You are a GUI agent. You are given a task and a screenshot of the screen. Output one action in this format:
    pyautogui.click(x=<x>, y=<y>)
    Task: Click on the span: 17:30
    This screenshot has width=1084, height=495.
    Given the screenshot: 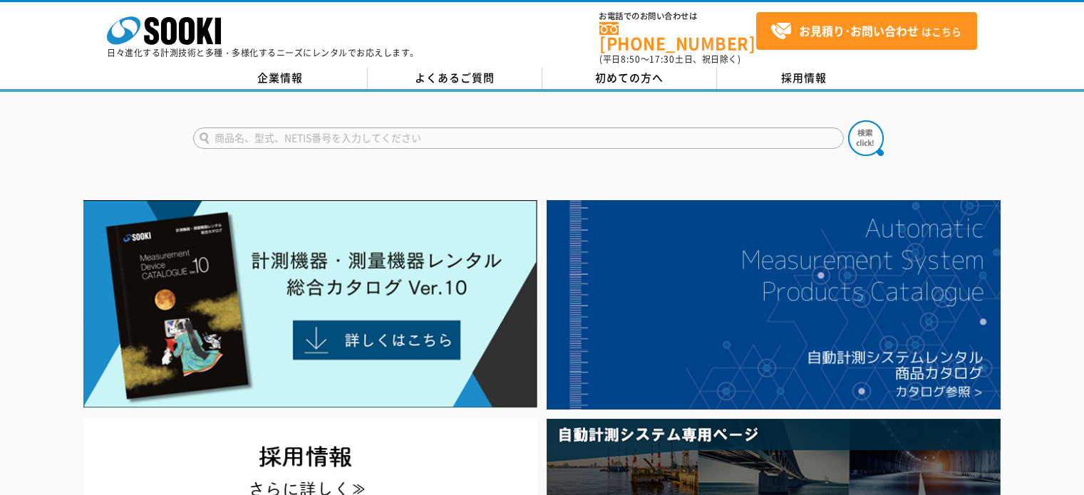 What is the action you would take?
    pyautogui.click(x=662, y=59)
    